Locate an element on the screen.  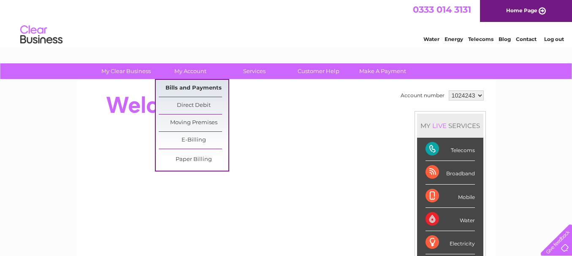
a: Telecoms is located at coordinates (481, 39).